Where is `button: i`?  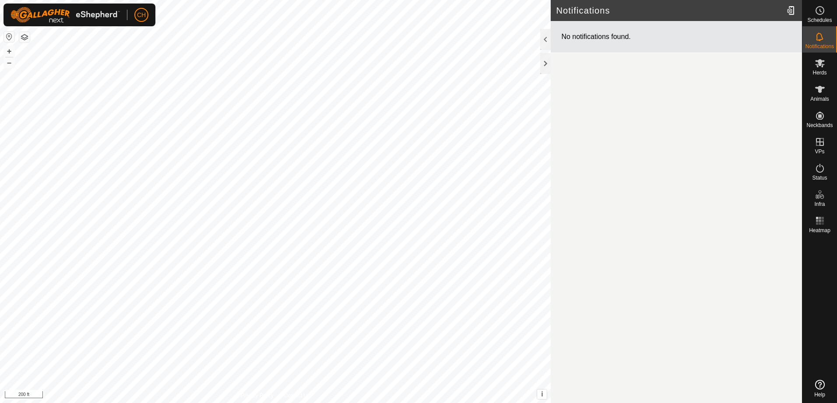
button: i is located at coordinates (542, 394).